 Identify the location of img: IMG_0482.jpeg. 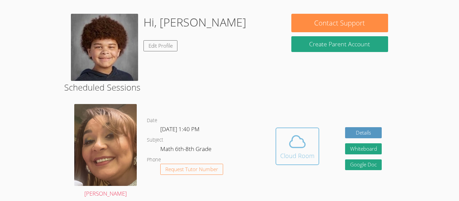
(106, 145).